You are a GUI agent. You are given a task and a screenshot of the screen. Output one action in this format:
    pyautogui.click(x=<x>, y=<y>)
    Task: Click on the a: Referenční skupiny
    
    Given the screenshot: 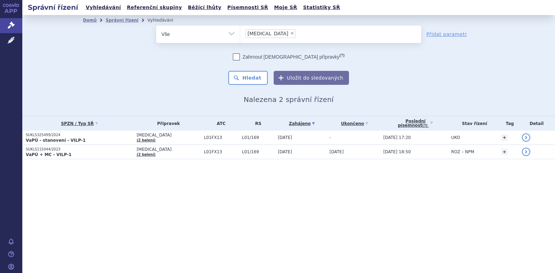 What is the action you would take?
    pyautogui.click(x=155, y=7)
    